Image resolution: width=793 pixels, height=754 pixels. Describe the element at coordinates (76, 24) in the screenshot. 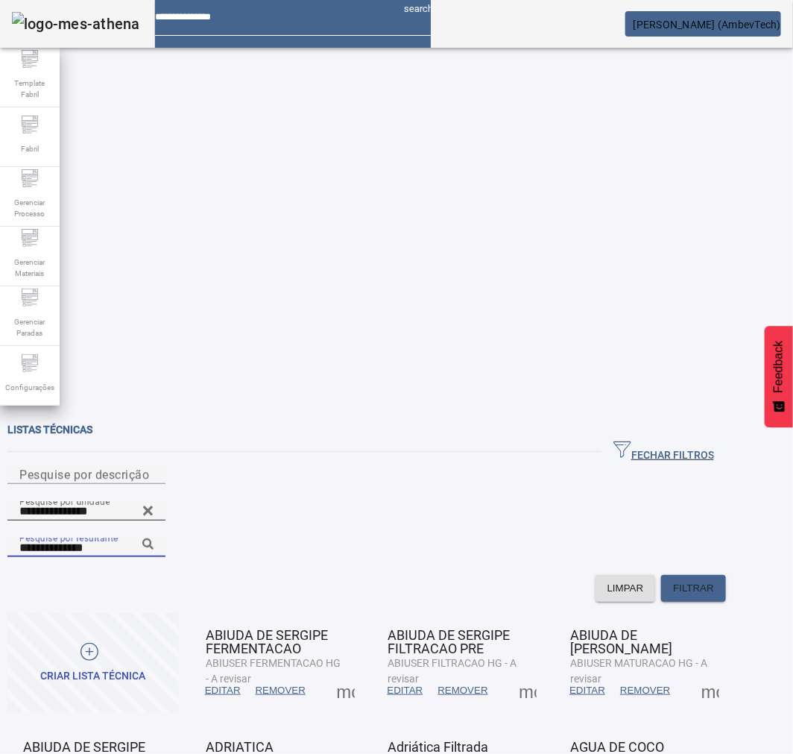

I see `img: logo-mes-athena` at that location.